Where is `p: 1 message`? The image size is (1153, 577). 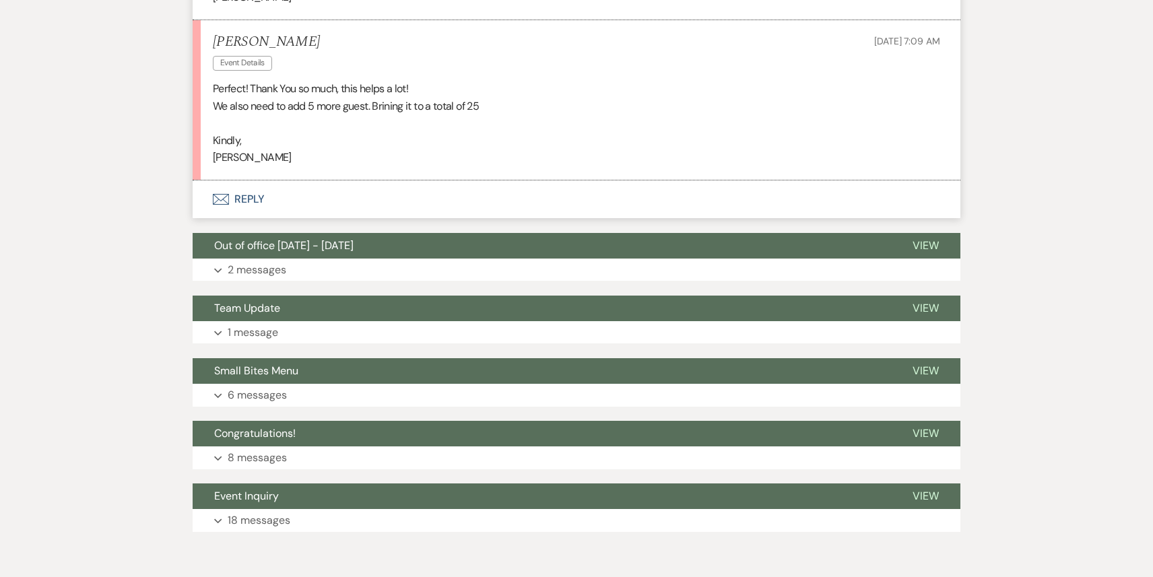
p: 1 message is located at coordinates (253, 333).